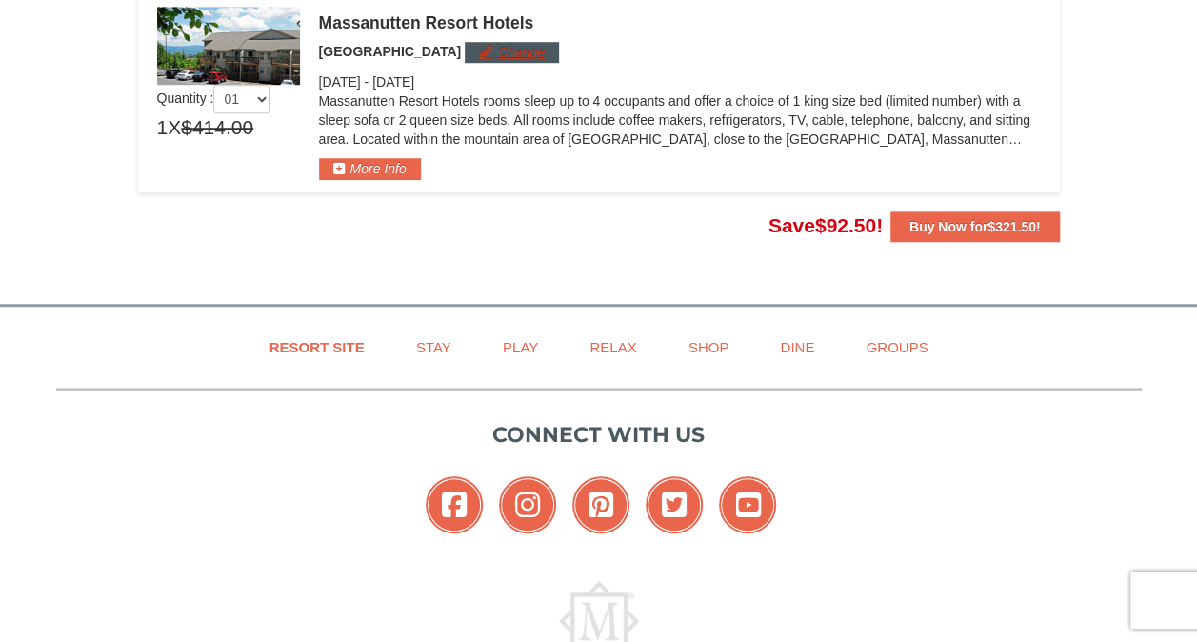  What do you see at coordinates (433, 347) in the screenshot?
I see `a: Stay` at bounding box center [433, 347].